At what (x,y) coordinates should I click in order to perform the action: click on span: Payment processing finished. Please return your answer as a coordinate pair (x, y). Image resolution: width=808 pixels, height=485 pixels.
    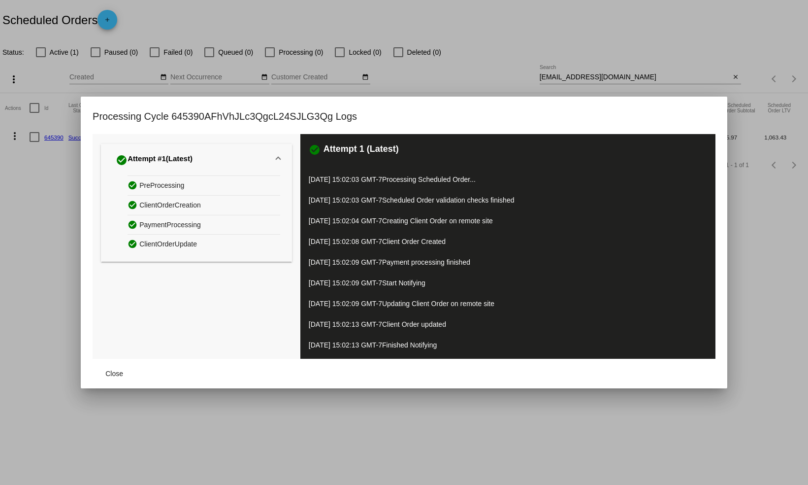
    Looking at the image, I should click on (426, 262).